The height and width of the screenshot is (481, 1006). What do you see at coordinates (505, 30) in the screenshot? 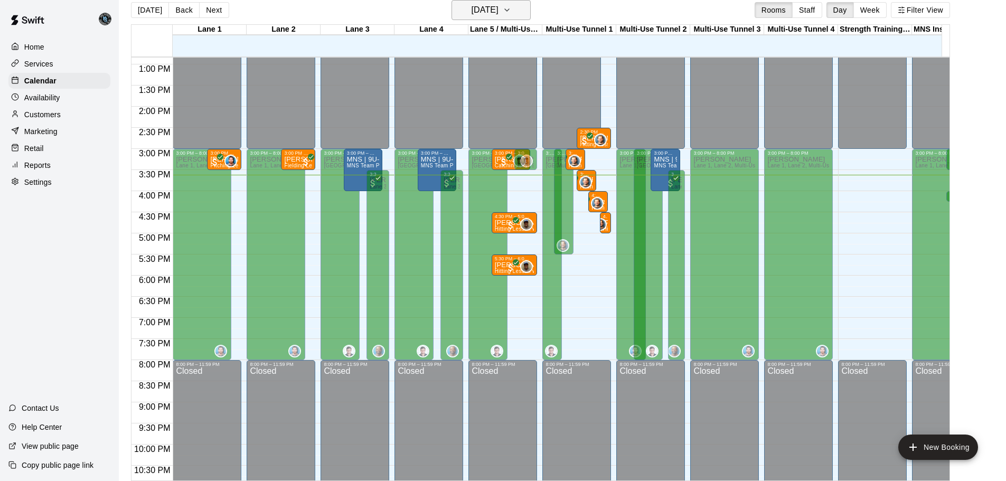
I see `div: Lane 5 / Multi-Use Tunnel 5` at bounding box center [505, 30].